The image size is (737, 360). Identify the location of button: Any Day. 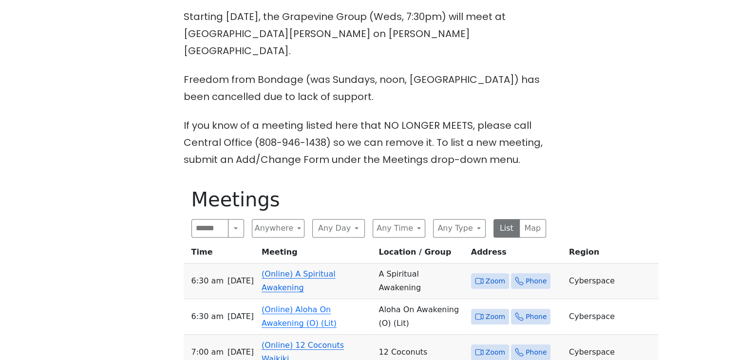
(339, 228).